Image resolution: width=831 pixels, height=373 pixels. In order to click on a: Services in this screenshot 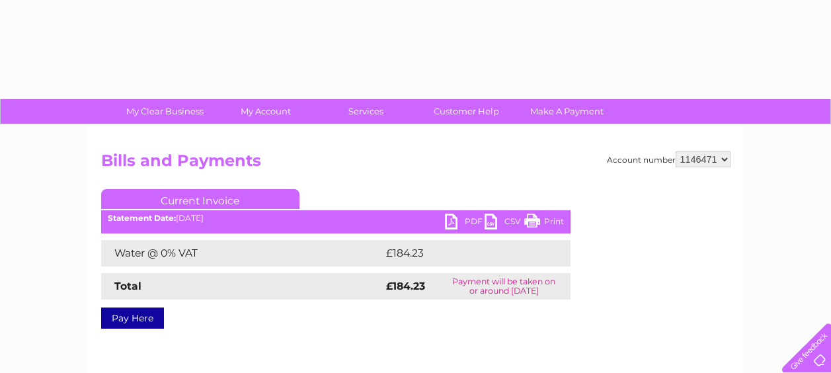, I will do `click(366, 111)`.